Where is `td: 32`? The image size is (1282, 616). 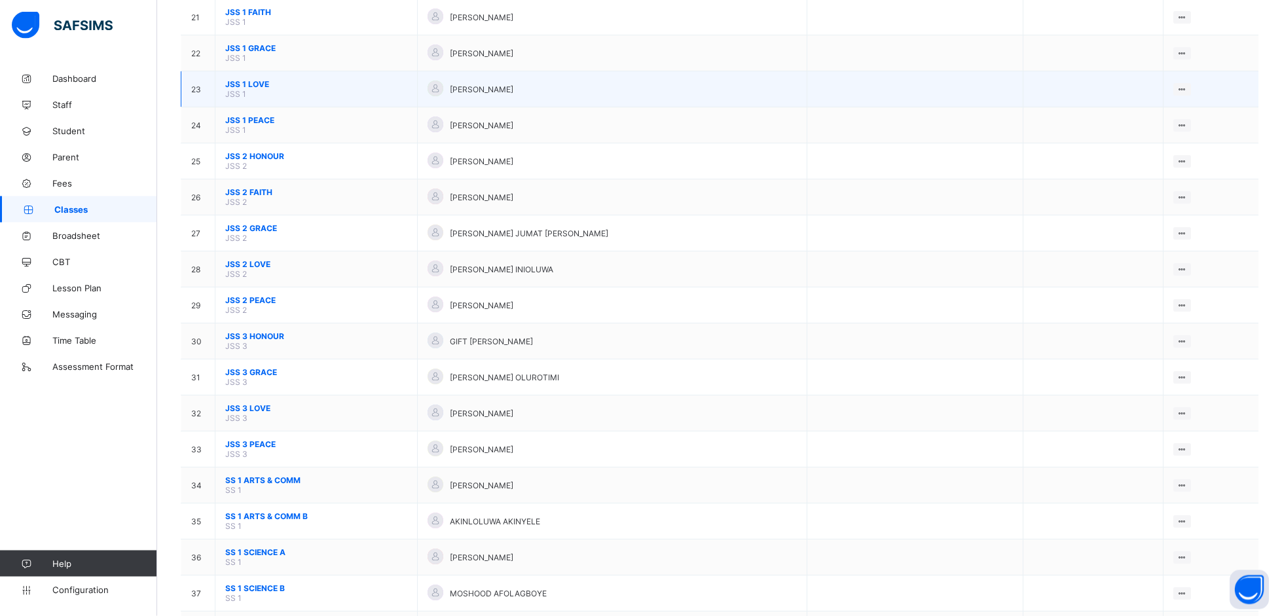
td: 32 is located at coordinates (198, 413).